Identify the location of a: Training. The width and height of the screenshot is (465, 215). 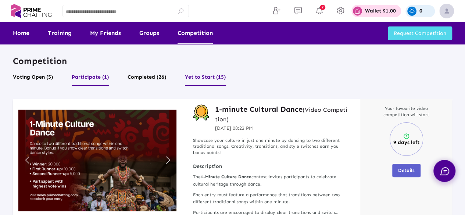
(60, 33).